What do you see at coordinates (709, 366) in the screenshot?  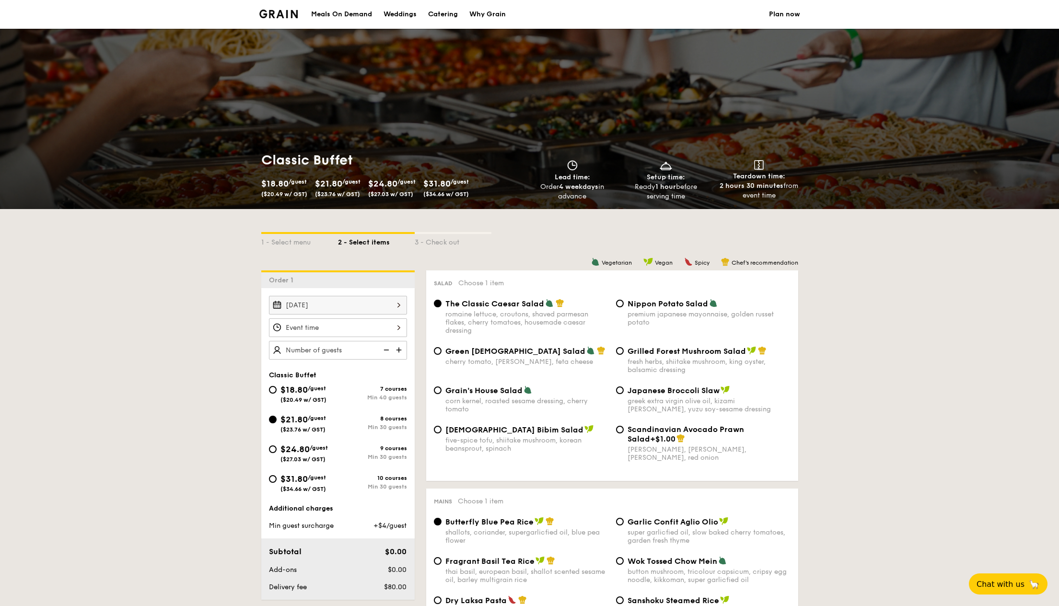 I see `div: fresh herbs, shiitake mushroom, king oyster, balsamic dressing` at bounding box center [709, 366].